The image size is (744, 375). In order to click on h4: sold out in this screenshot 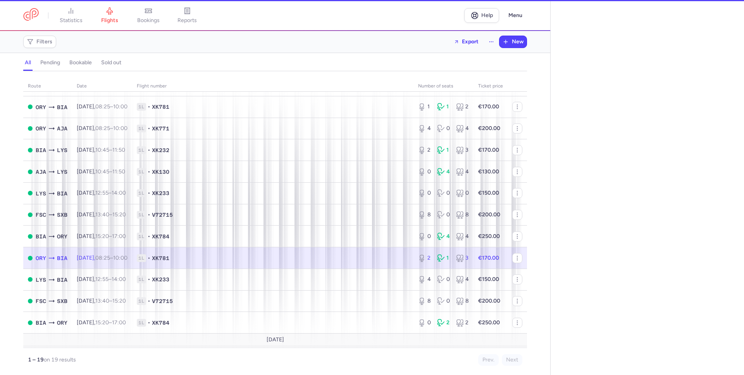, I will do `click(111, 63)`.